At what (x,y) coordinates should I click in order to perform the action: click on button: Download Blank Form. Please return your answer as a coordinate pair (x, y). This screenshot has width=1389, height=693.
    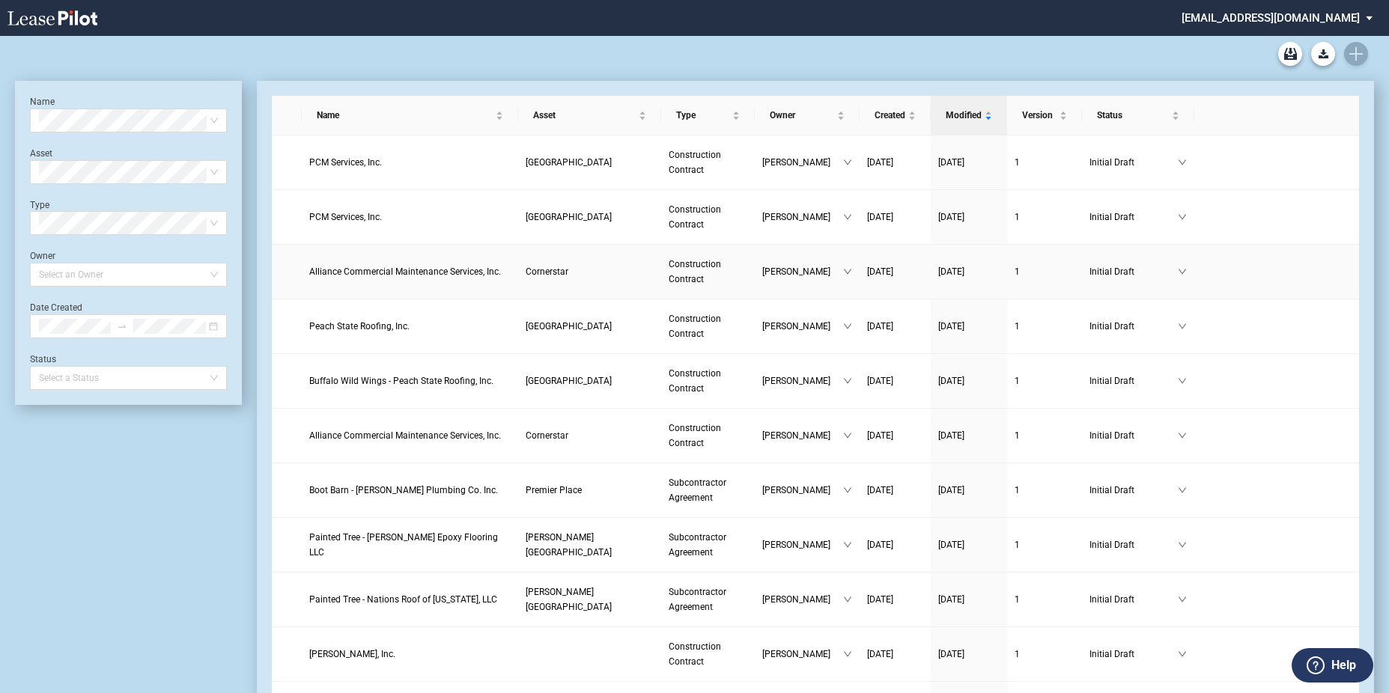
    Looking at the image, I should click on (1323, 54).